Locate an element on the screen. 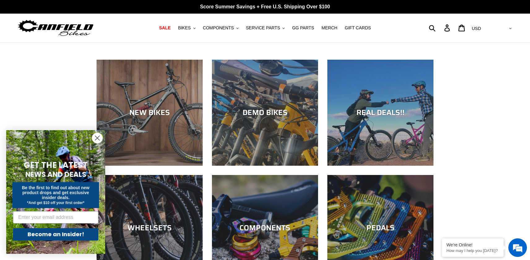 This screenshot has height=260, width=530. a: SALE is located at coordinates (165, 28).